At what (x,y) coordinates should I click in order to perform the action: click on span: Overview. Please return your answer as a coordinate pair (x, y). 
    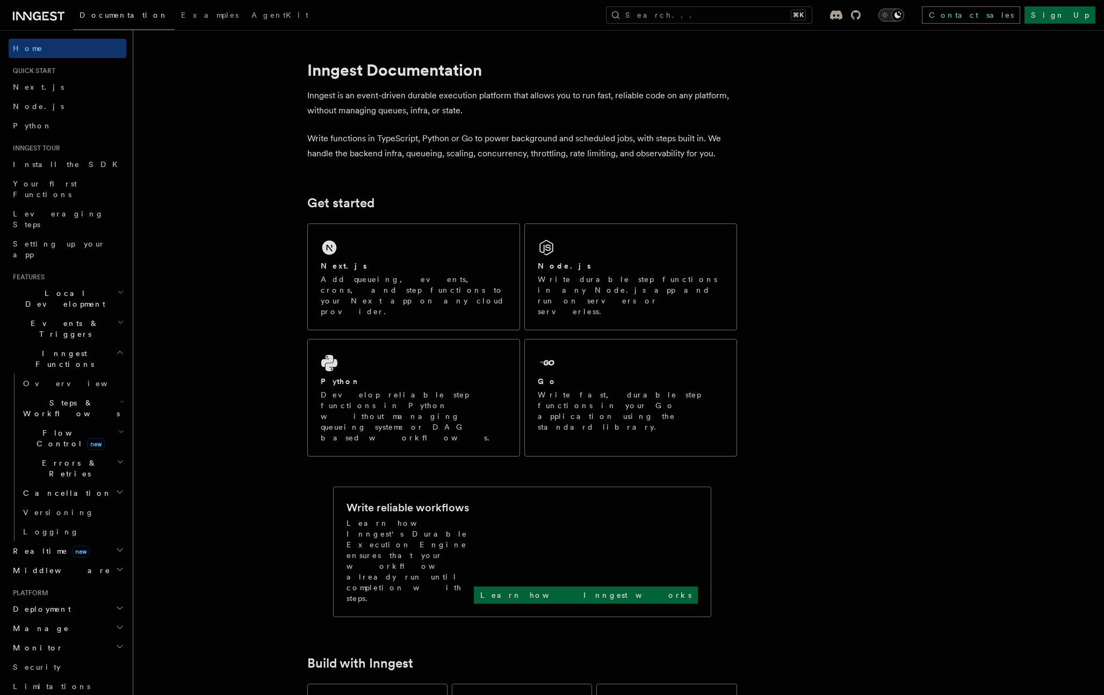
    Looking at the image, I should click on (78, 384).